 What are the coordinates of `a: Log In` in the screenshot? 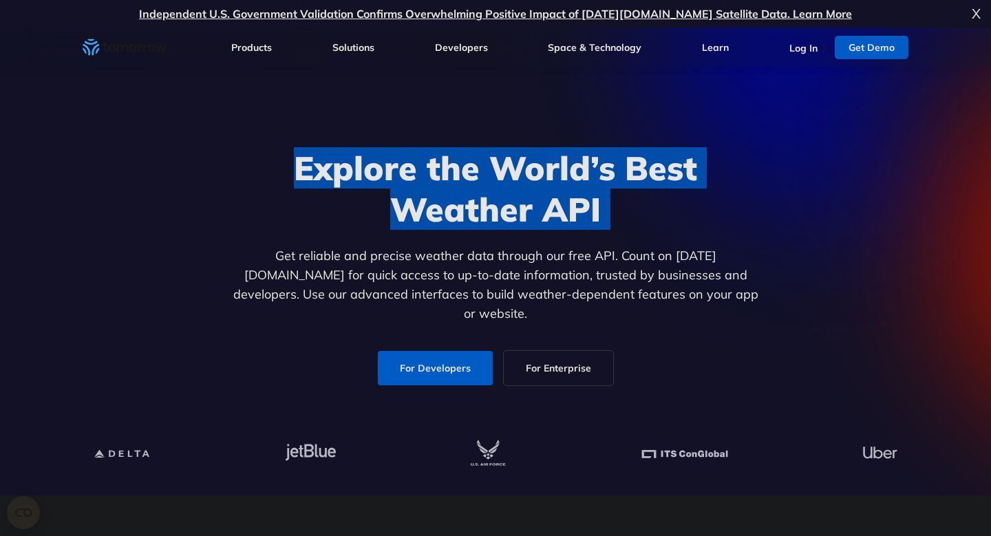 It's located at (803, 48).